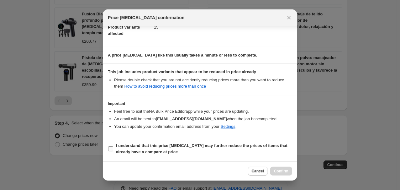 This screenshot has width=400, height=190. Describe the element at coordinates (228, 126) in the screenshot. I see `a: Settings` at that location.